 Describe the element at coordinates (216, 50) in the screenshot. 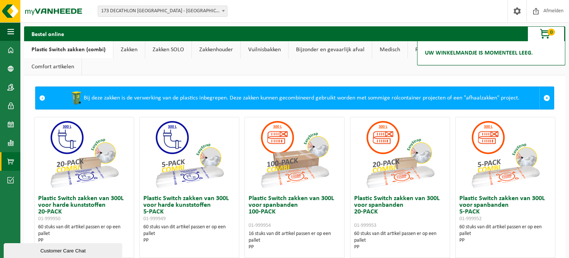

I see `a: Zakkenhouder` at that location.